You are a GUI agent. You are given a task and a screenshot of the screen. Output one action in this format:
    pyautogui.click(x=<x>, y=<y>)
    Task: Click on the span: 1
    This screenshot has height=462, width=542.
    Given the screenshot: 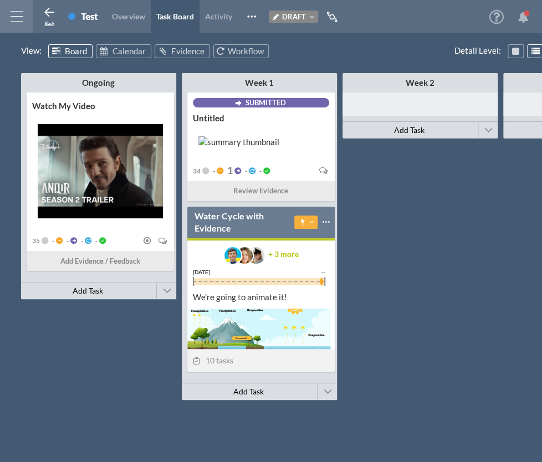 What is the action you would take?
    pyautogui.click(x=229, y=170)
    